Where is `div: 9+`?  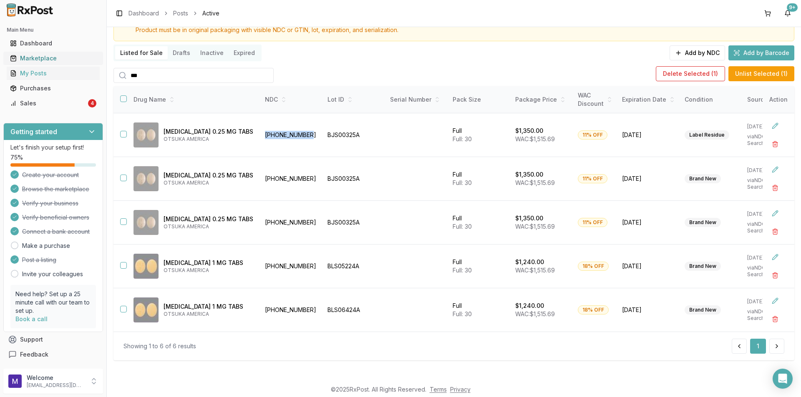 div: 9+ is located at coordinates (792, 8).